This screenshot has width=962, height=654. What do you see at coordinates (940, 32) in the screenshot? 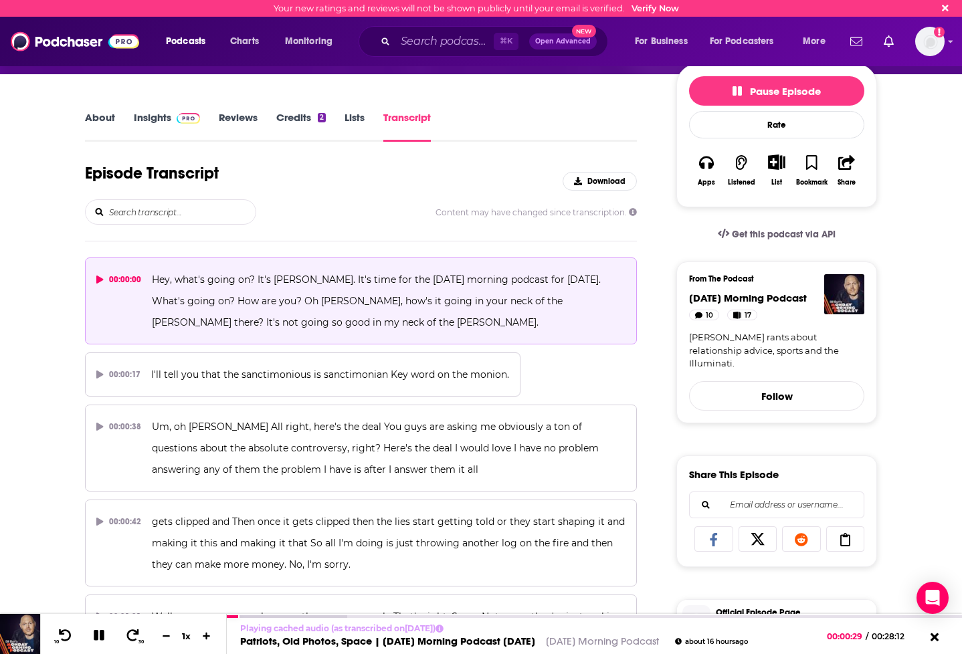
I see `svg: Email not verified` at bounding box center [940, 32].